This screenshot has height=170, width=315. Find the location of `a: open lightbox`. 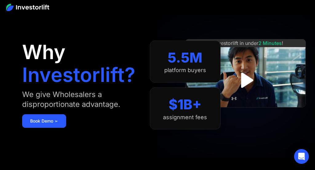

a: open lightbox is located at coordinates (245, 80).